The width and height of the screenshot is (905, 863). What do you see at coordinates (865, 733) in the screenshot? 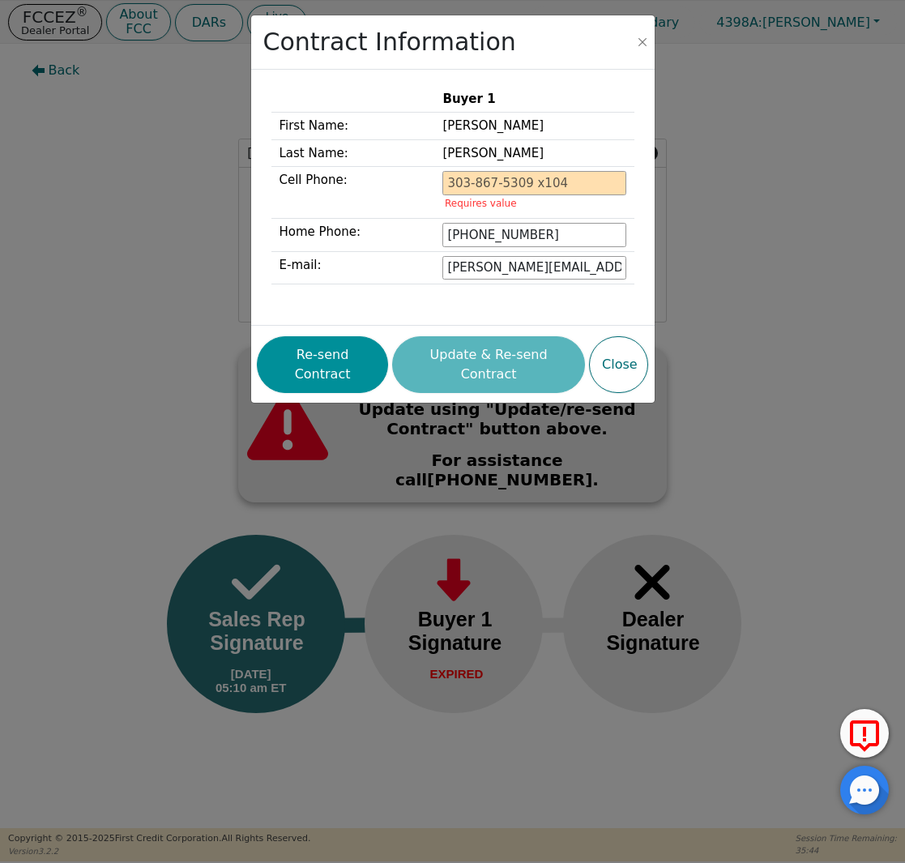
I see `button: Report Error to FCC` at bounding box center [865, 733].